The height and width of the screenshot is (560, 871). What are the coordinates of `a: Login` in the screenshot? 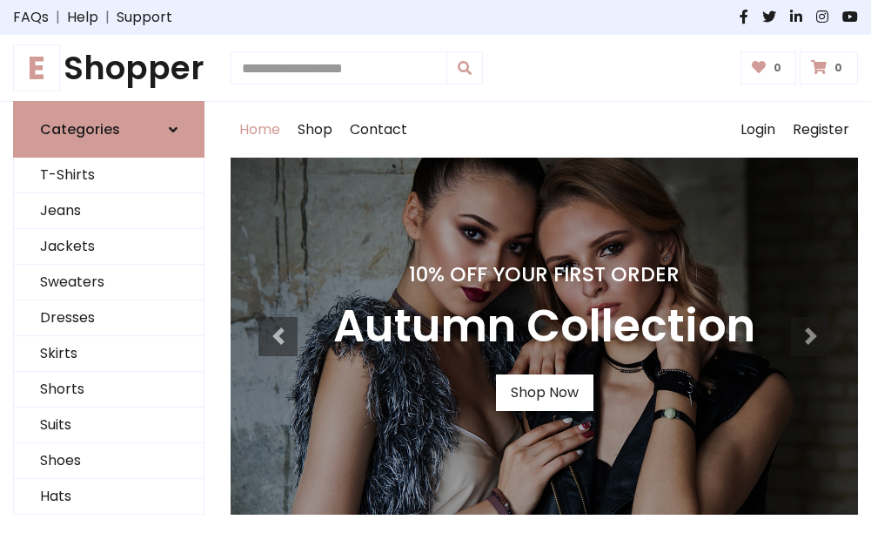 It's located at (758, 130).